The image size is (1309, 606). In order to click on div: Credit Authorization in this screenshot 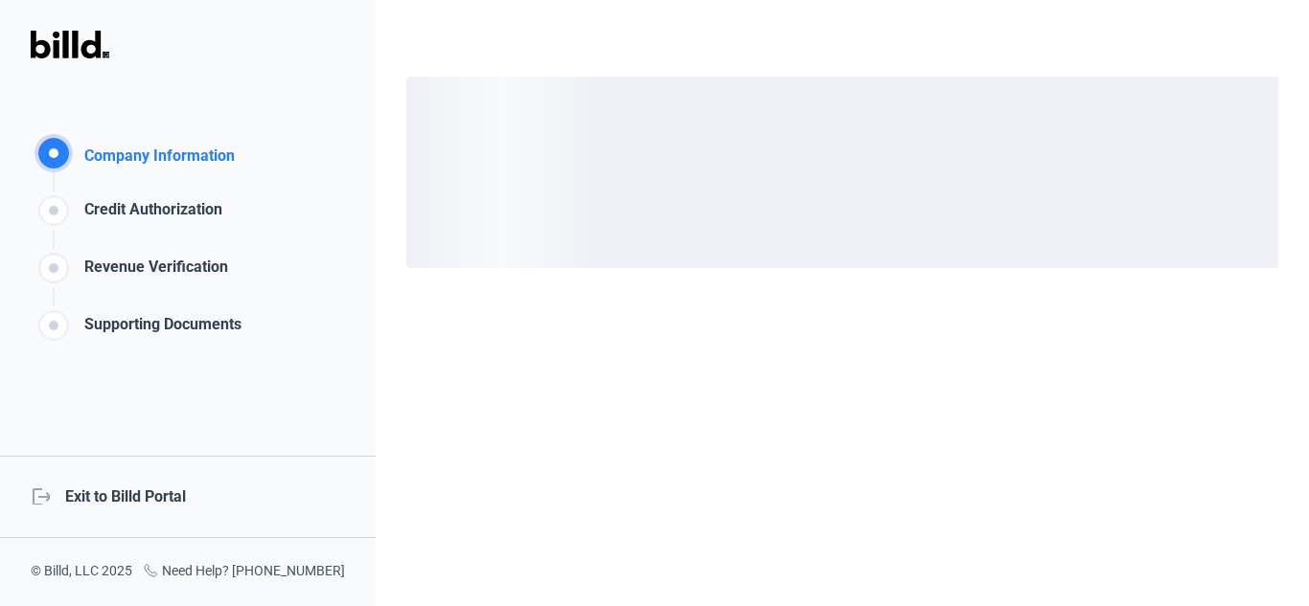, I will do `click(149, 214)`.